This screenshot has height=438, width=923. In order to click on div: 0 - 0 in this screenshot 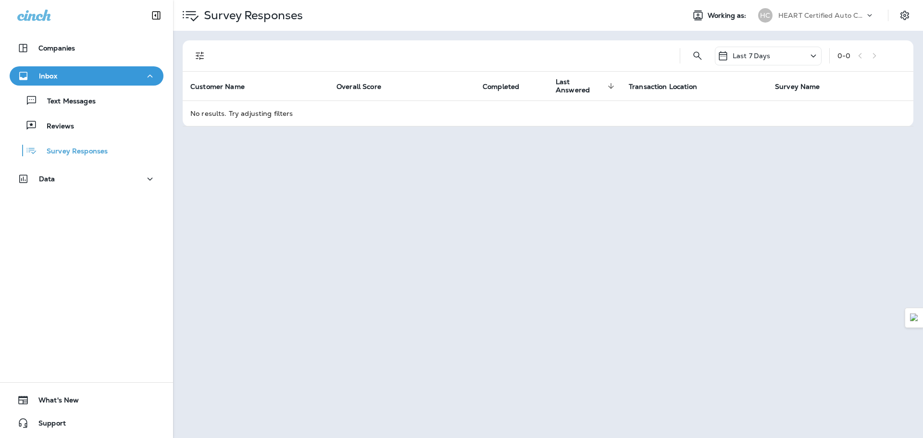, I will do `click(843, 56)`.